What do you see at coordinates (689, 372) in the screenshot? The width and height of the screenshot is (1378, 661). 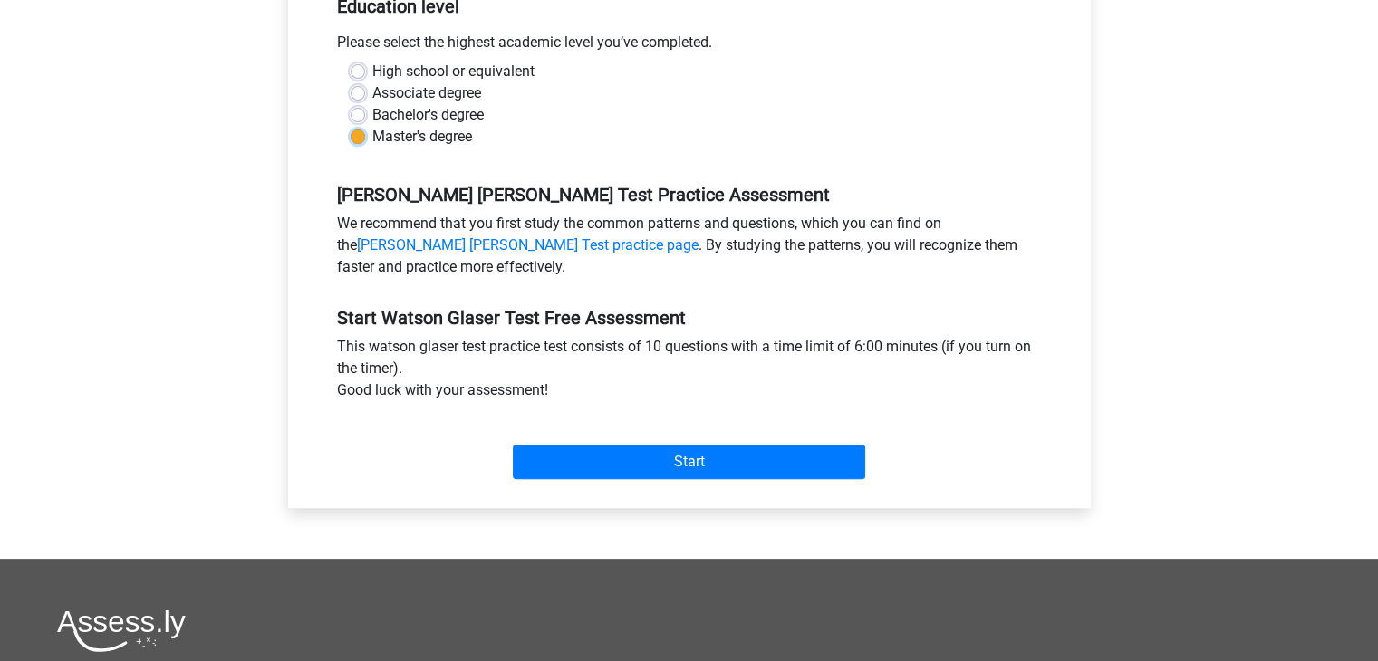 I see `div: This watson glaser test practice test consists of 10 questions with a time limit of 6:00 minutes ...` at bounding box center [689, 372].